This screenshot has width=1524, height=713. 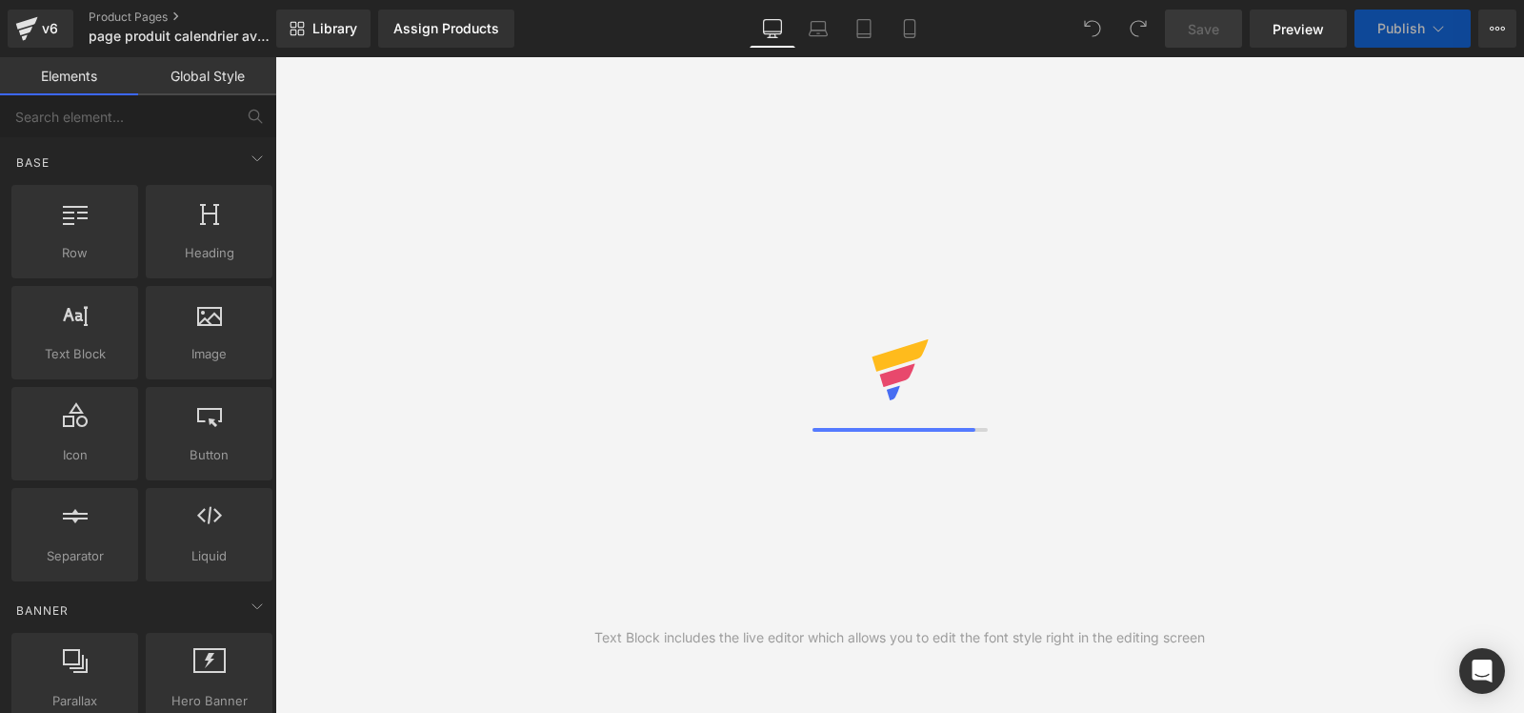 I want to click on span: Text Block, so click(x=74, y=353).